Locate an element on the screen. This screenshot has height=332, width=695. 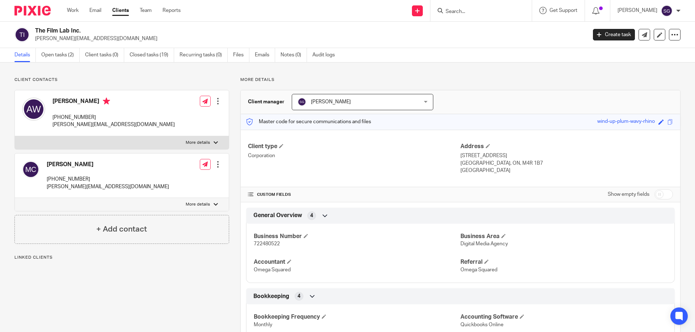
img: Pixie is located at coordinates (33, 10).